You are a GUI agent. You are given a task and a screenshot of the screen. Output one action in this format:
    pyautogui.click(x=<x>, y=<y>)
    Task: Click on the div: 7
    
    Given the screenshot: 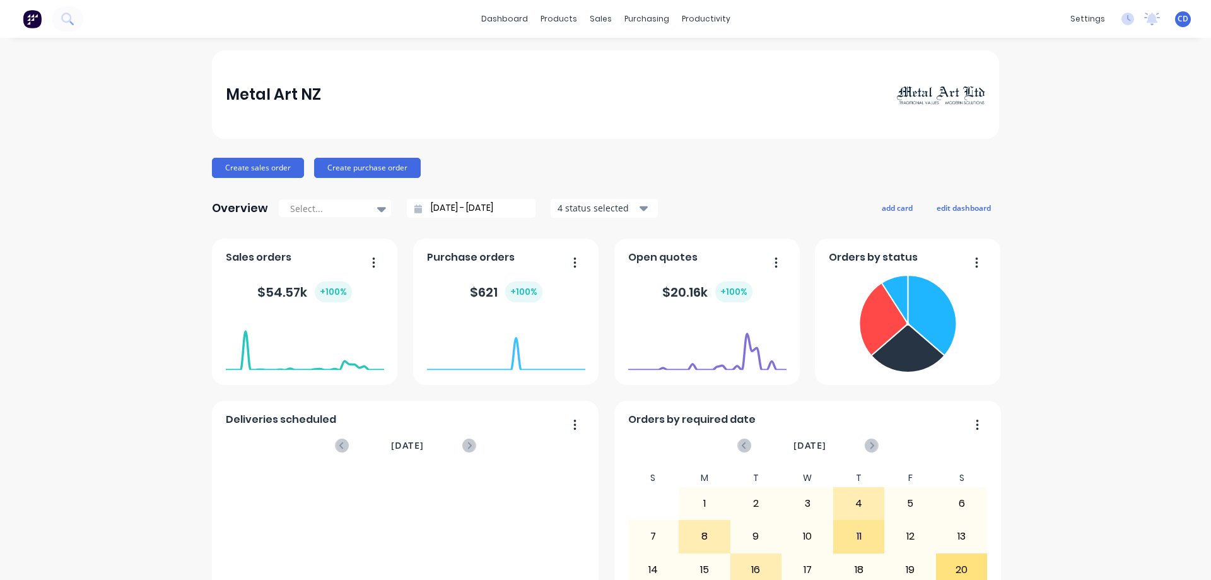 What is the action you would take?
    pyautogui.click(x=654, y=536)
    